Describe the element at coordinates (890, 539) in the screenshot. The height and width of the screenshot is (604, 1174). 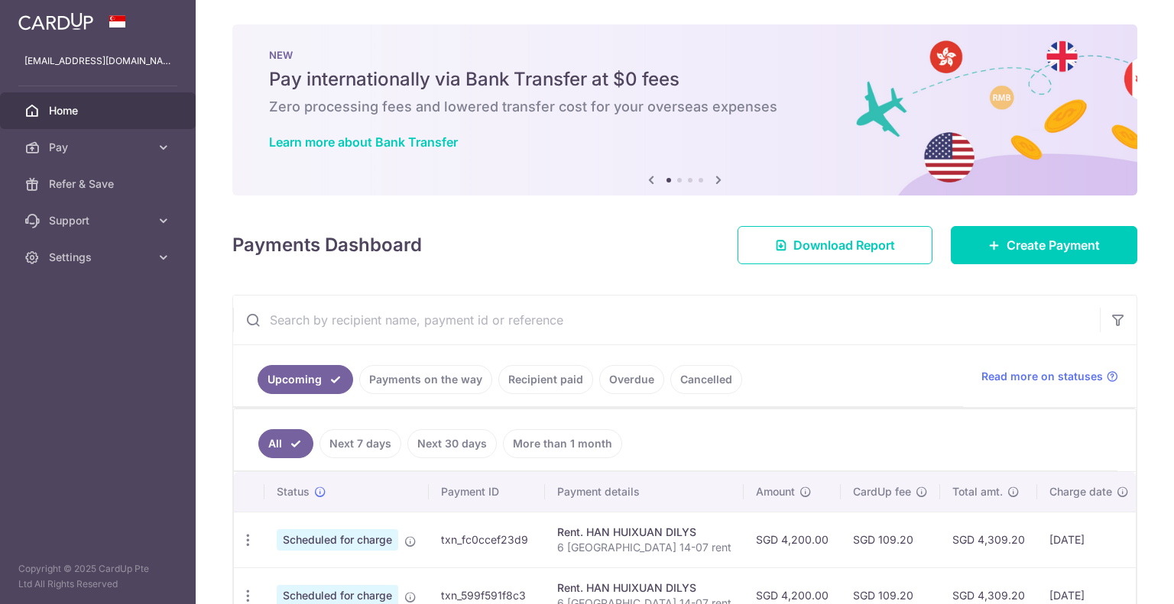
I see `td: SGD 109.20` at that location.